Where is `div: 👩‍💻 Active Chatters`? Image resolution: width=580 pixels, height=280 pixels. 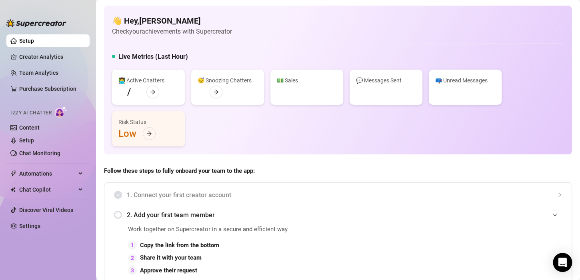 div: 👩‍💻 Active Chatters is located at coordinates (148, 80).